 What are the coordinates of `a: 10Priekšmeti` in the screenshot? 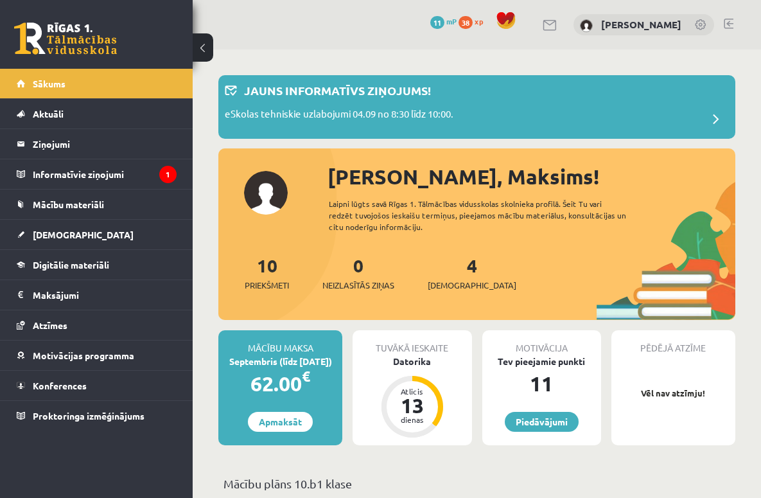 It's located at (266, 272).